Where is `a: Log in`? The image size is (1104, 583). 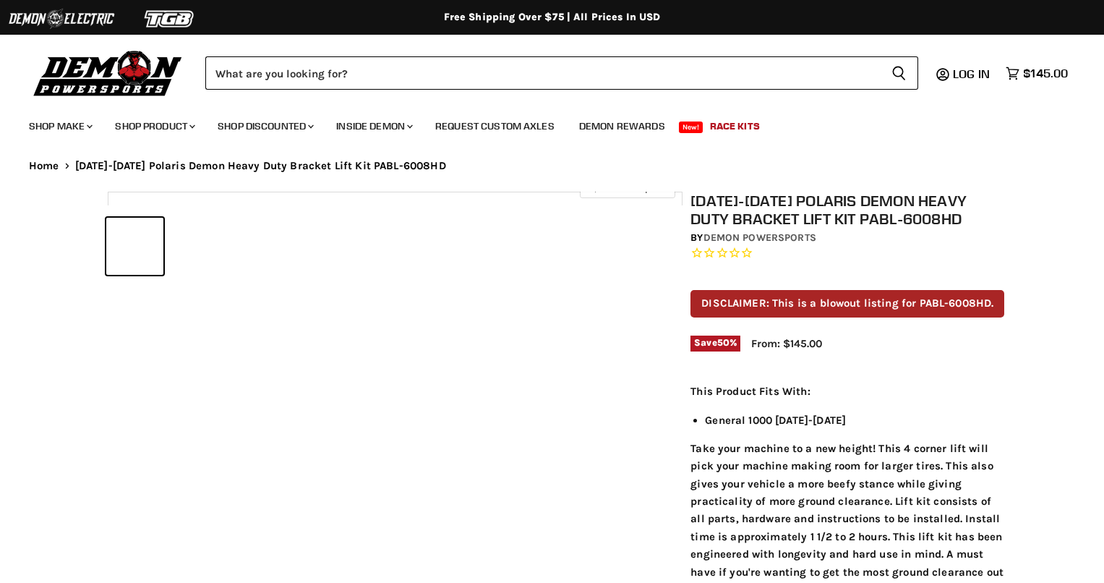
a: Log in is located at coordinates (972, 74).